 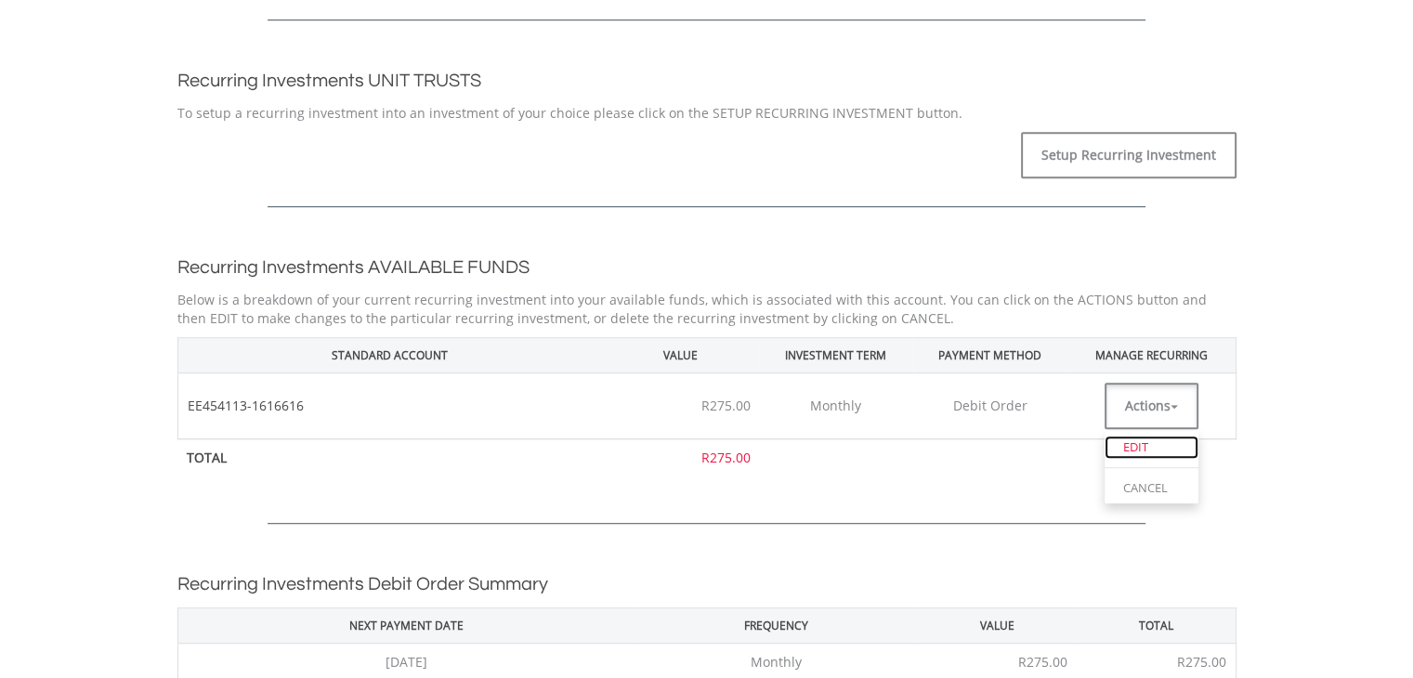 I want to click on a: EDIT, so click(x=1151, y=447).